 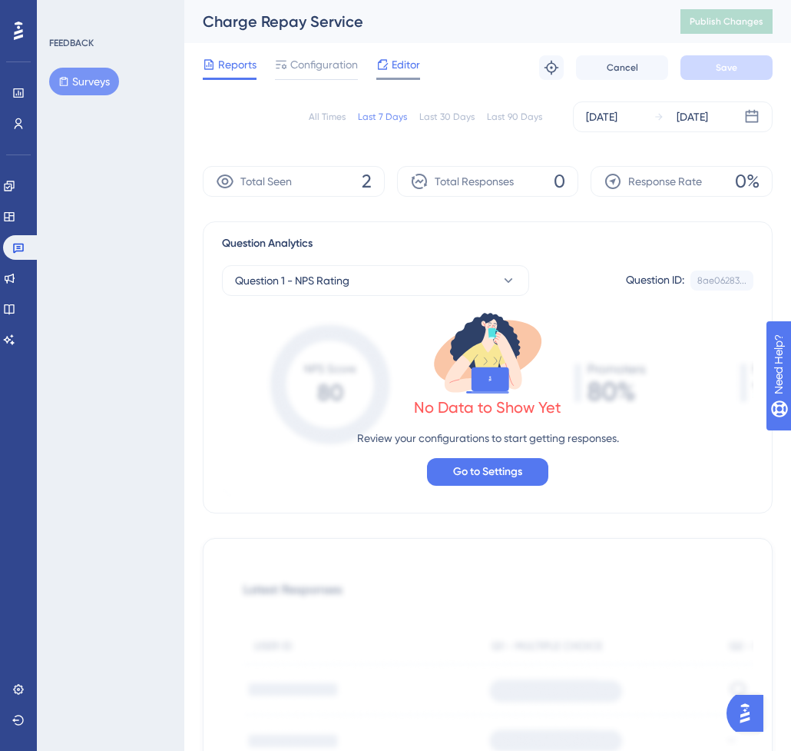 I want to click on button: Surveys, so click(x=84, y=81).